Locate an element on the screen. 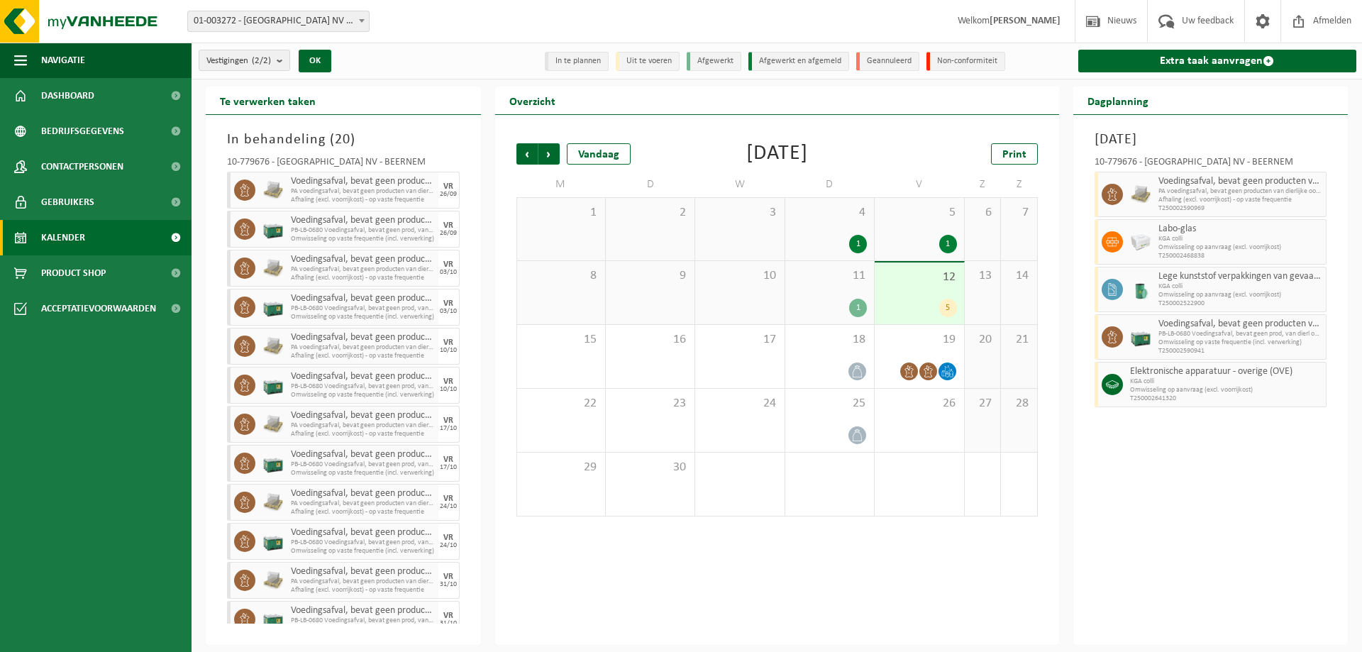 The height and width of the screenshot is (652, 1362). h3: In behandeling ( ) is located at coordinates (343, 140).